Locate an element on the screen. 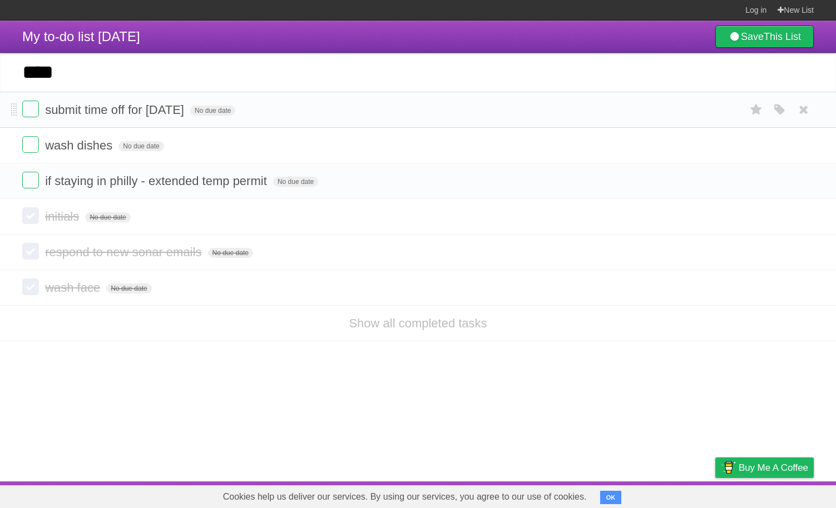 The height and width of the screenshot is (508, 836). span: Cookies help us deliver our services. By using our services, you agree to our use of cookies. is located at coordinates (405, 497).